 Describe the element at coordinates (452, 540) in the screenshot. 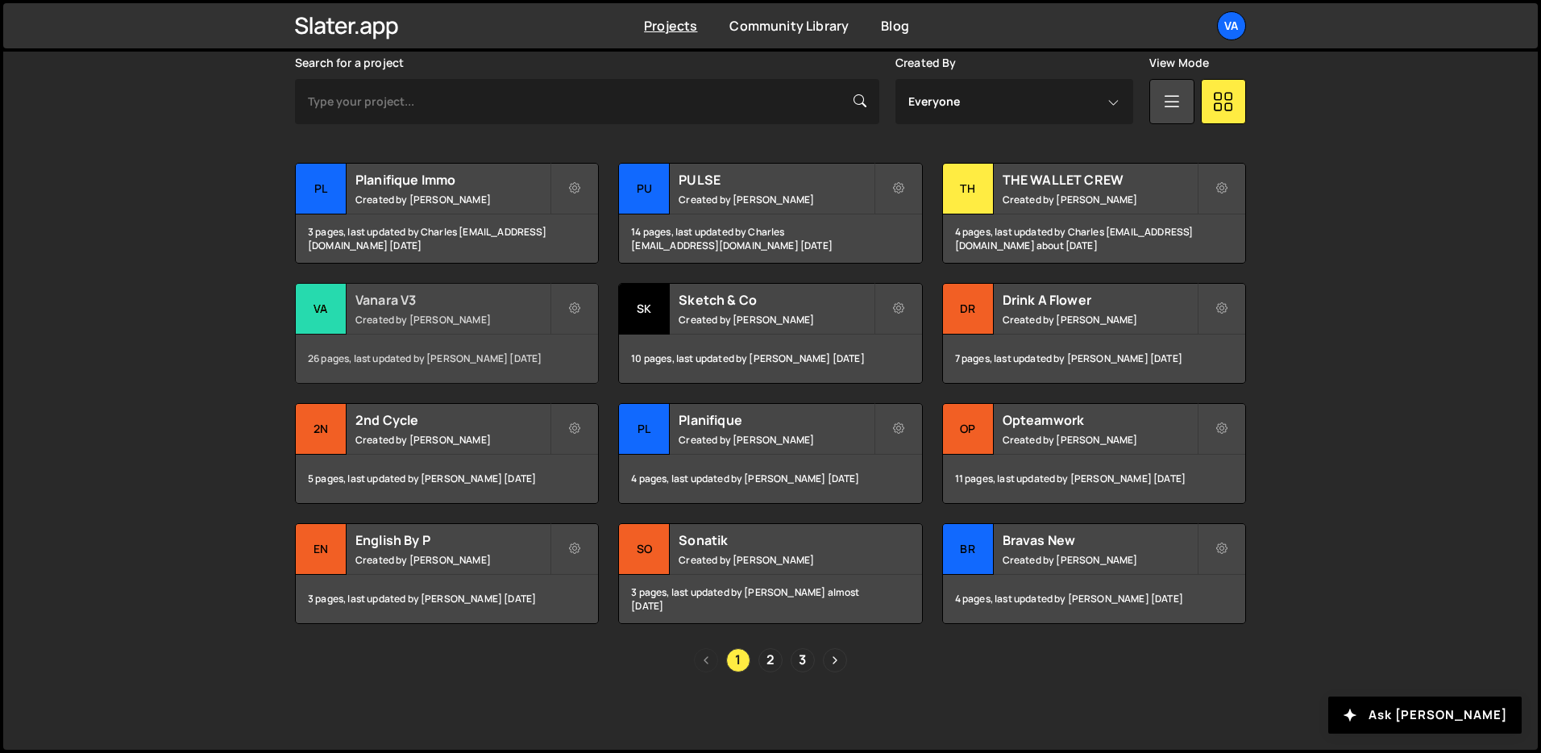

I see `h2: English By P` at that location.